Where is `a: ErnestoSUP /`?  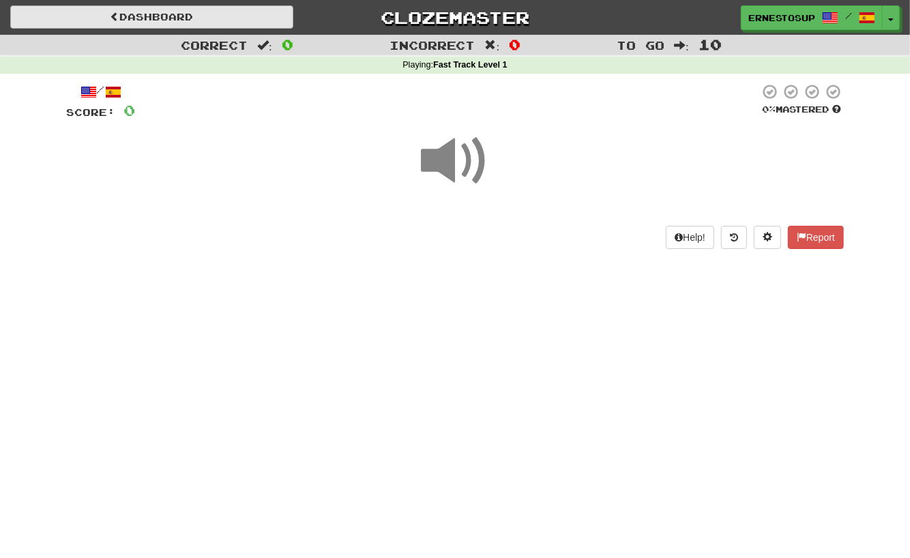
a: ErnestoSUP / is located at coordinates (812, 18).